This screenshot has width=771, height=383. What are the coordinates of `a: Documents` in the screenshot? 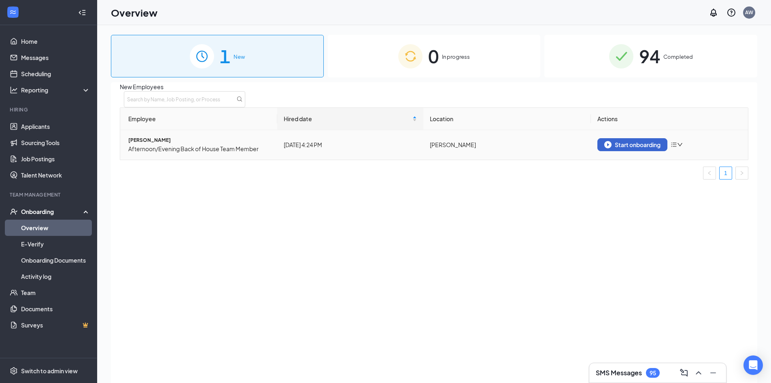 It's located at (55, 309).